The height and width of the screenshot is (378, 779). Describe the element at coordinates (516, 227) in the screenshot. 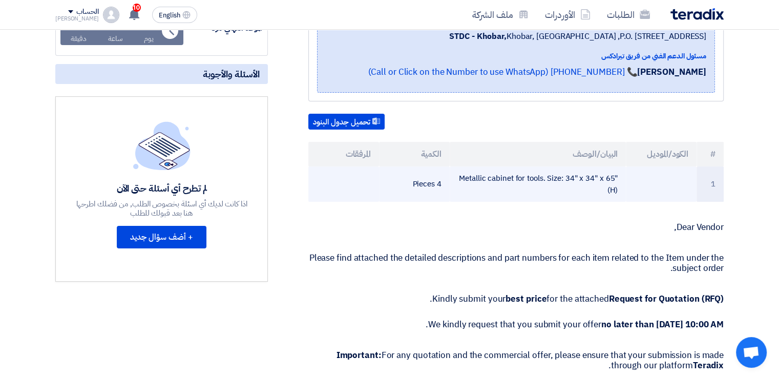

I see `p: Dear Vendor,` at that location.